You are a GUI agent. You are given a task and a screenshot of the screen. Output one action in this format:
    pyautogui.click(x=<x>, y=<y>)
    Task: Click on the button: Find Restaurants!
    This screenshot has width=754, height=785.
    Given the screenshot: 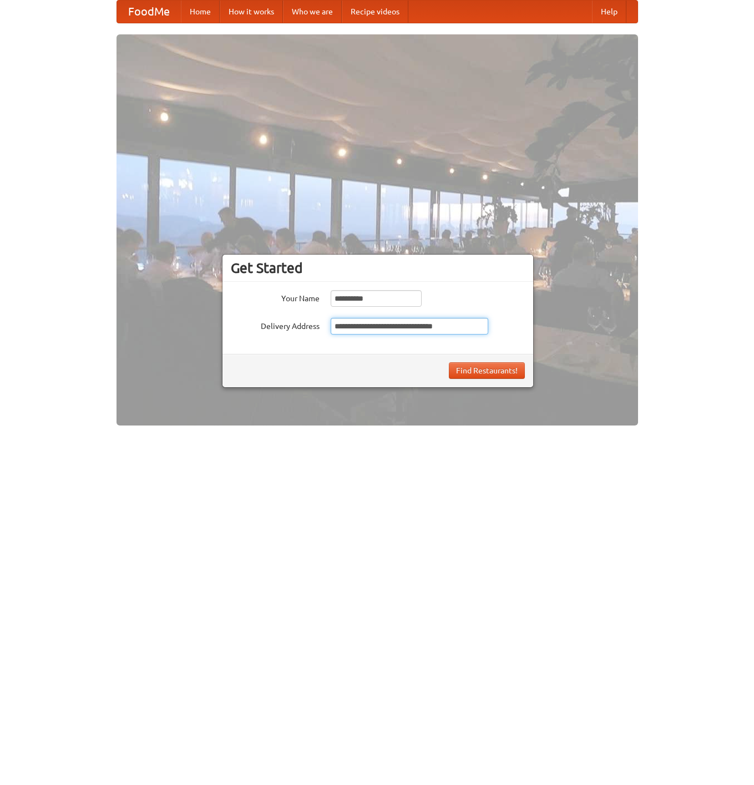 What is the action you would take?
    pyautogui.click(x=487, y=371)
    